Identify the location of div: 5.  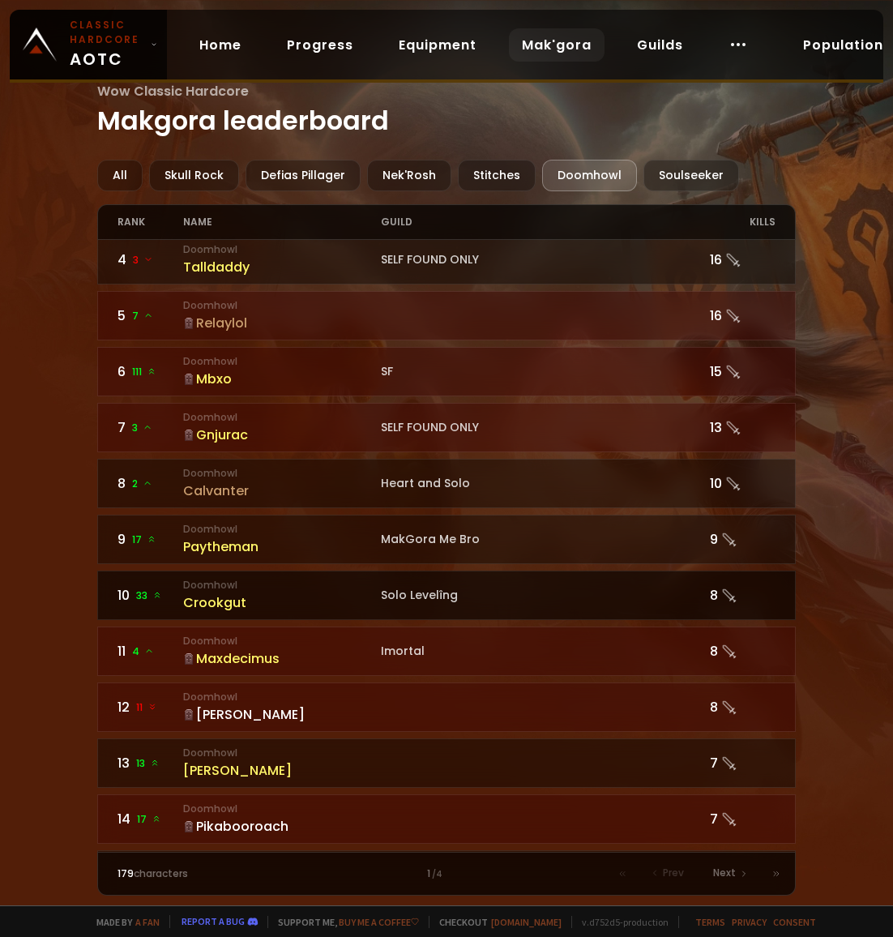
(150, 315).